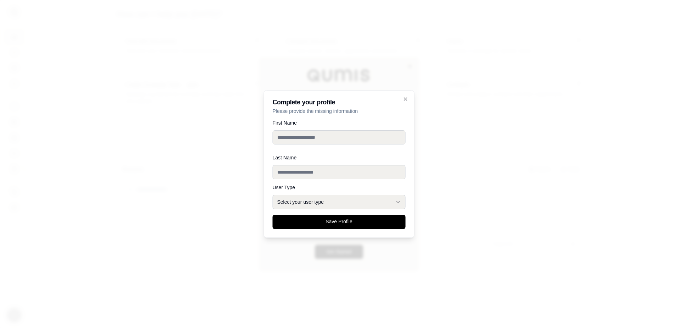  Describe the element at coordinates (339, 102) in the screenshot. I see `h2: Complete your profile` at that location.